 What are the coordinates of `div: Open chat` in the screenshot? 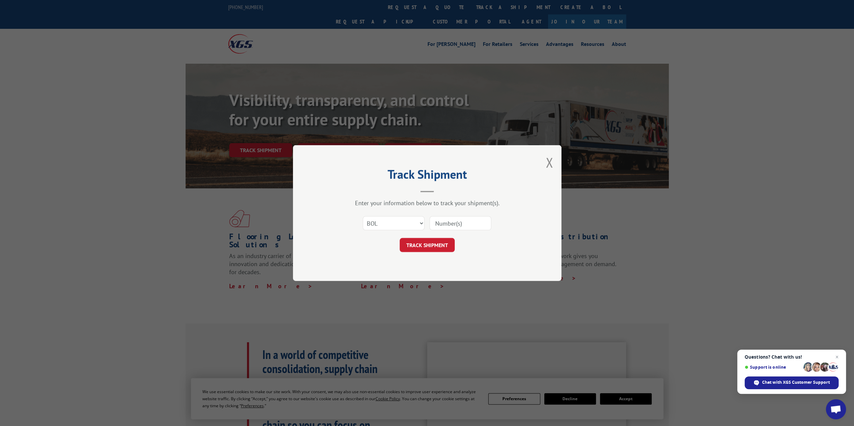 It's located at (836, 410).